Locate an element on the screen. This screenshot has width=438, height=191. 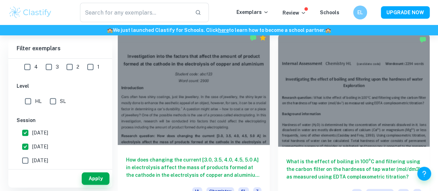
span: 1 is located at coordinates (98, 67).